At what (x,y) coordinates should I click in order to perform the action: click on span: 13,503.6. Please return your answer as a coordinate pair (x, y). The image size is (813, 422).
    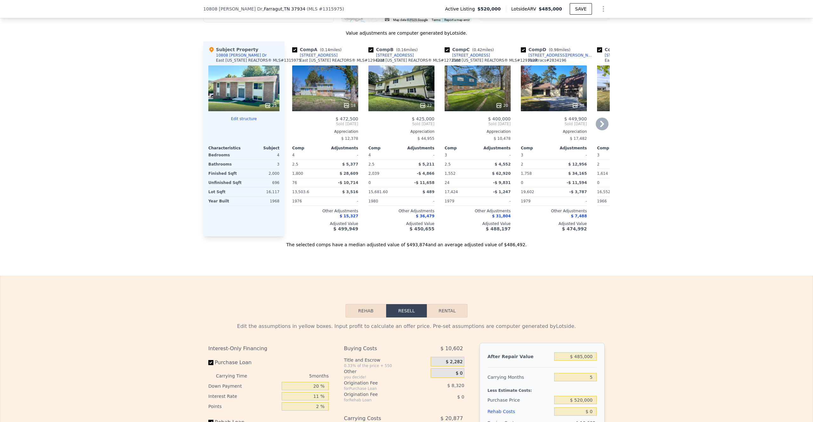
    Looking at the image, I should click on (300, 192).